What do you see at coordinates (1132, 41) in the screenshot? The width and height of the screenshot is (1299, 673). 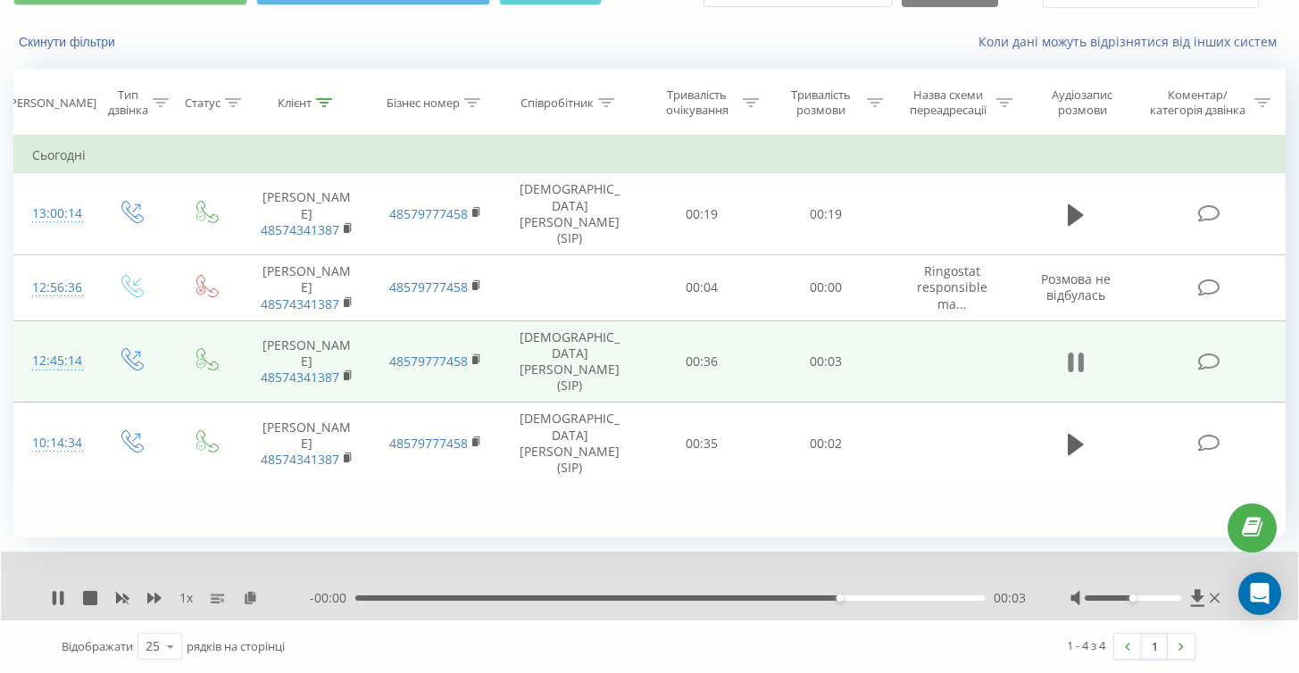 I see `a: Коли дані можуть відрізнятися вiд інших систем` at bounding box center [1132, 41].